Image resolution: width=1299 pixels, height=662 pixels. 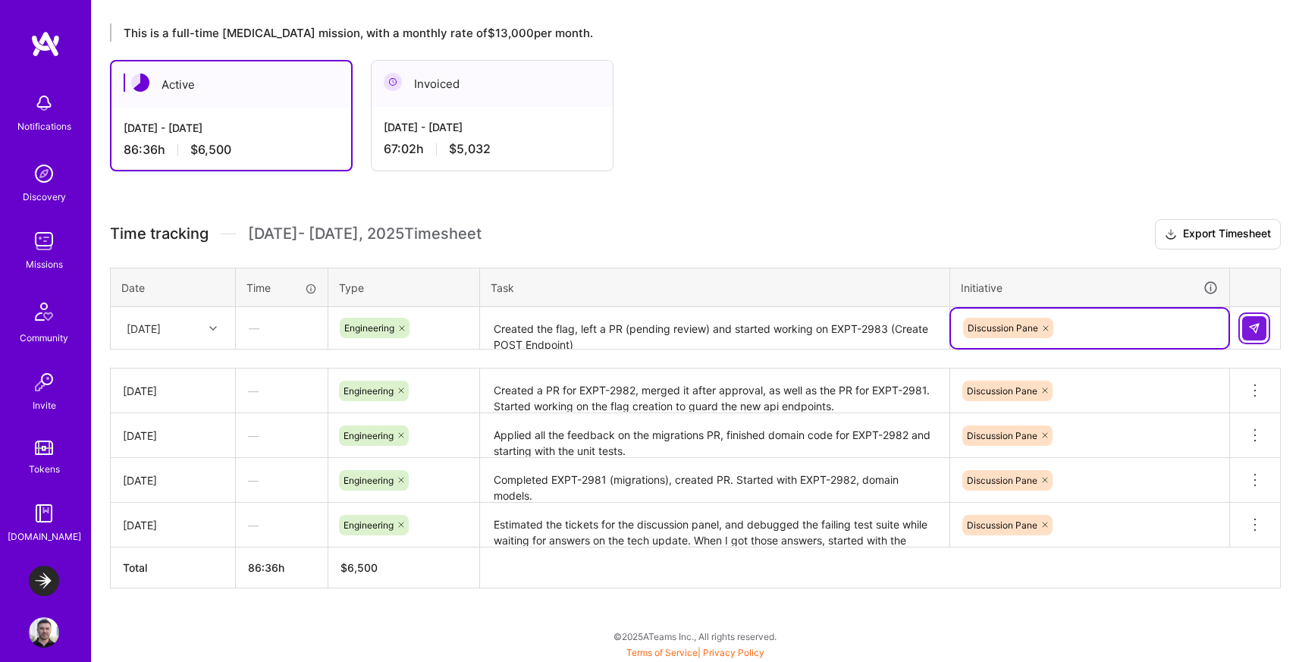 I want to click on img: Active, so click(x=140, y=83).